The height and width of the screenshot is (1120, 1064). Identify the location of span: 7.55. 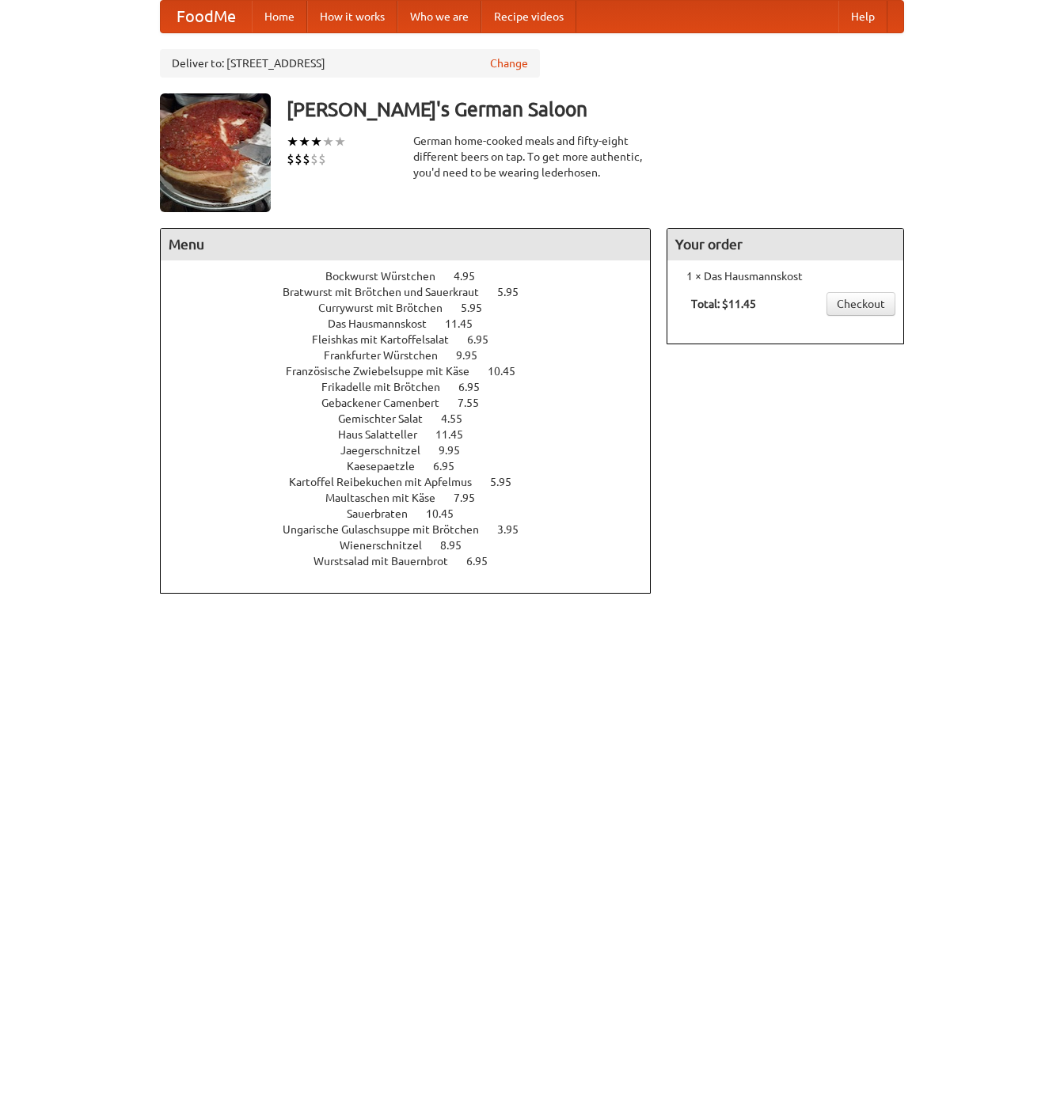
(475, 403).